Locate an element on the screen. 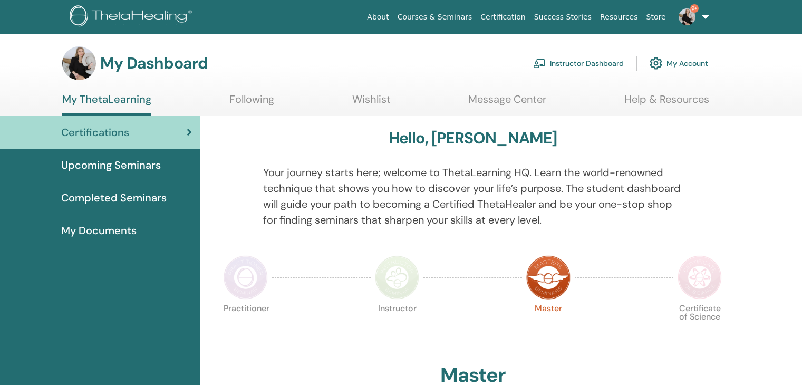 Image resolution: width=802 pixels, height=385 pixels. h3: My Dashboard is located at coordinates (154, 63).